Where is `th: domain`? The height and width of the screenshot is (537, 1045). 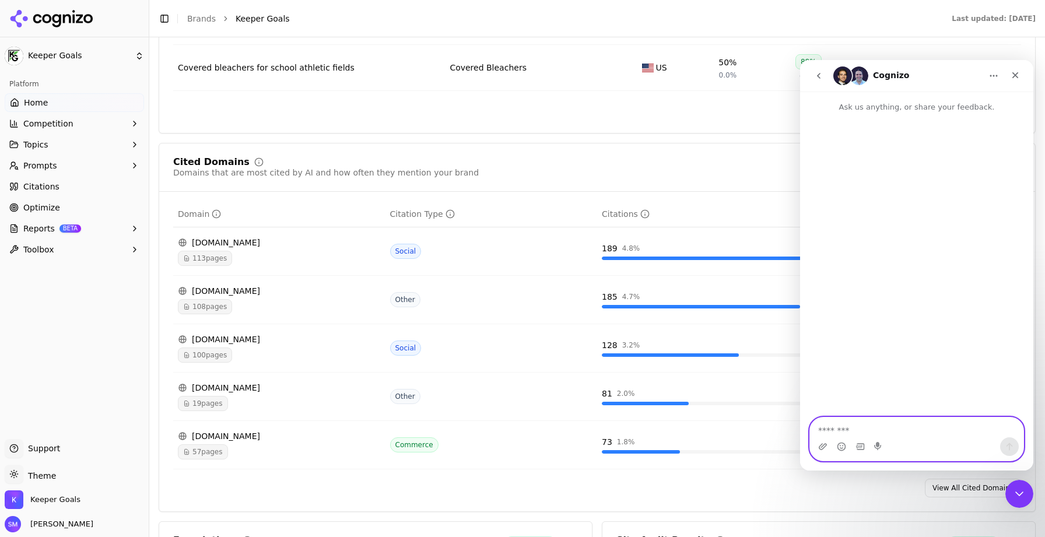 th: domain is located at coordinates (279, 214).